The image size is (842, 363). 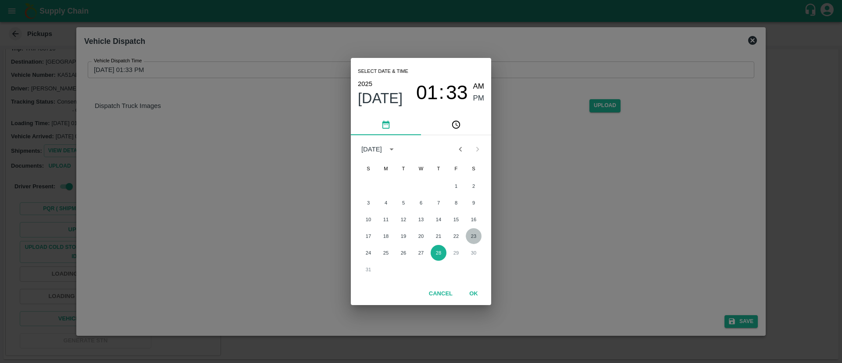 I want to click on span: AM, so click(x=479, y=86).